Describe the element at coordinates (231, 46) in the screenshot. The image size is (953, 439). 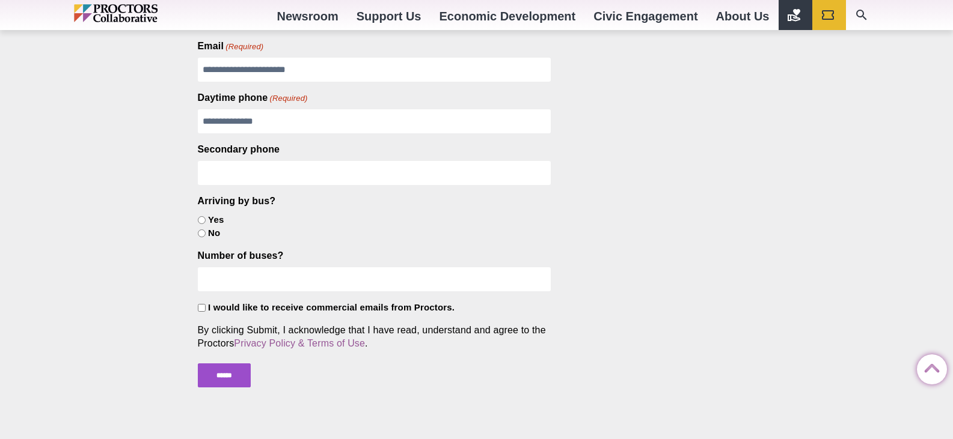
I see `label: Email` at that location.